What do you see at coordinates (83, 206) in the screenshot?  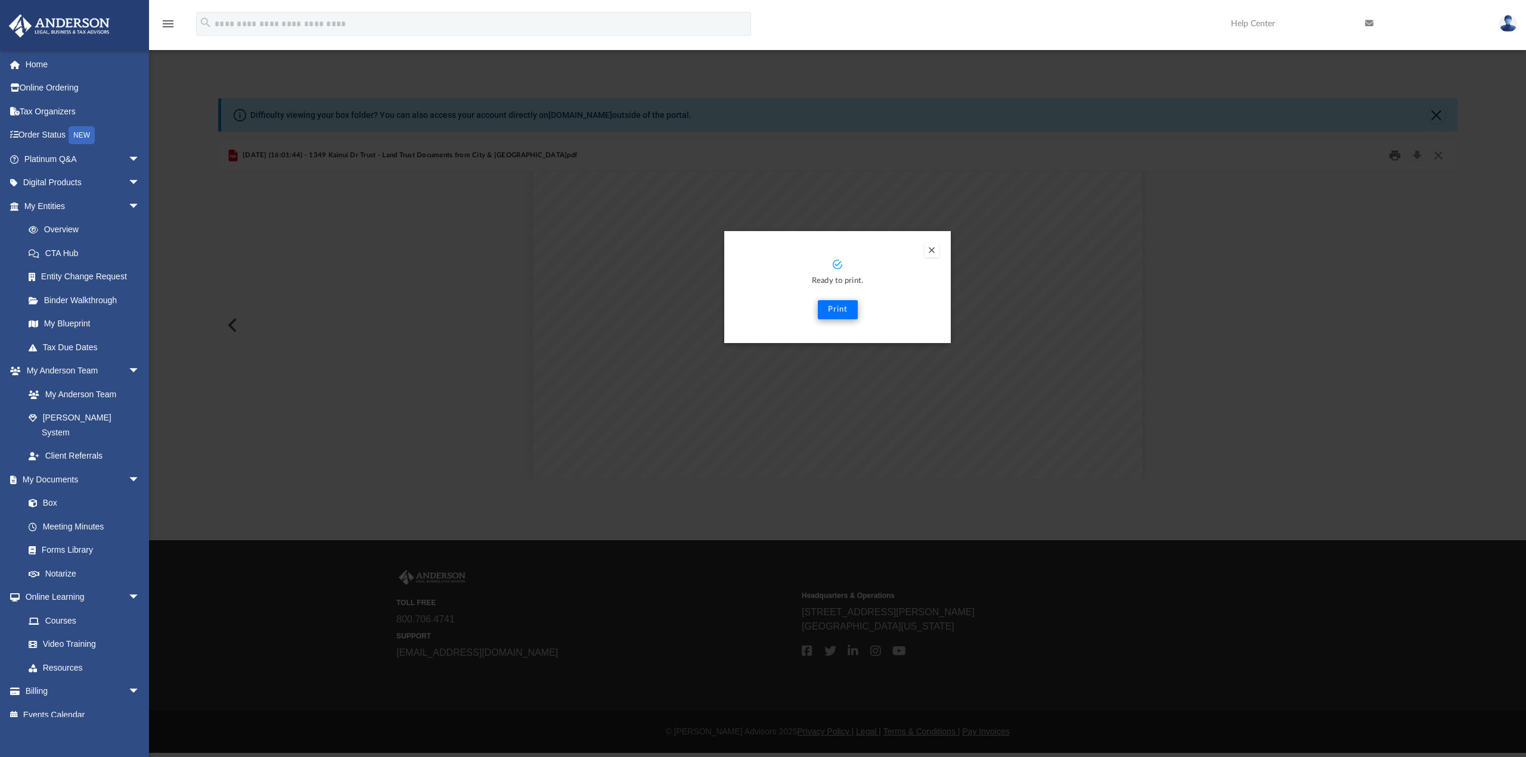 I see `a: My Entitiesarrow_drop_down` at bounding box center [83, 206].